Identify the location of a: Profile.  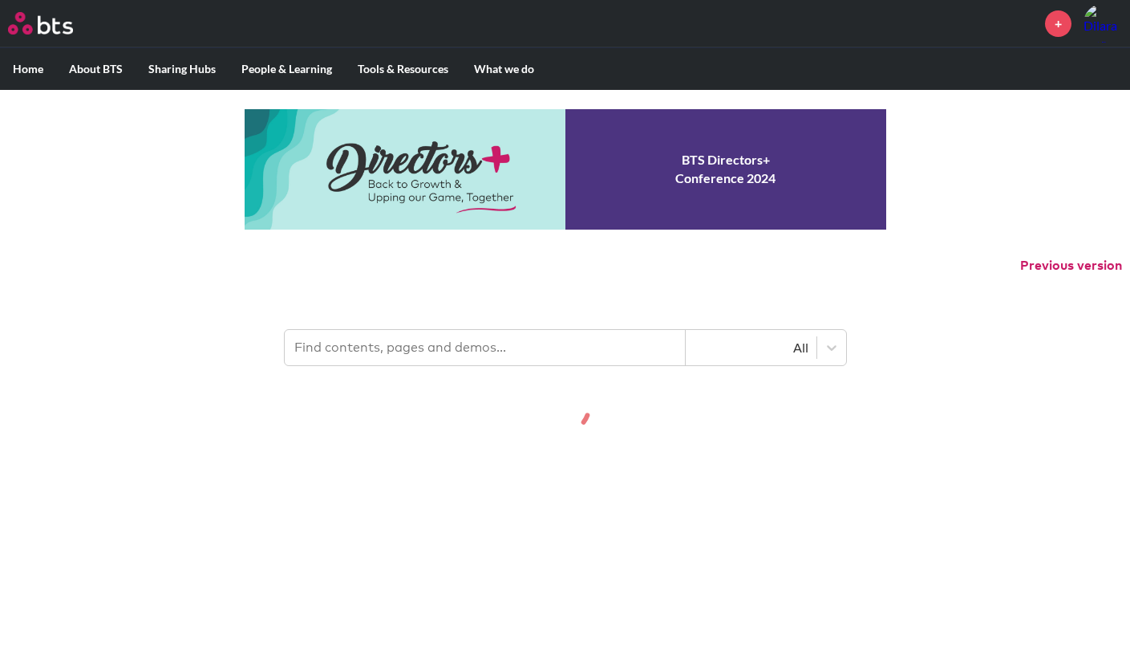
(1103, 23).